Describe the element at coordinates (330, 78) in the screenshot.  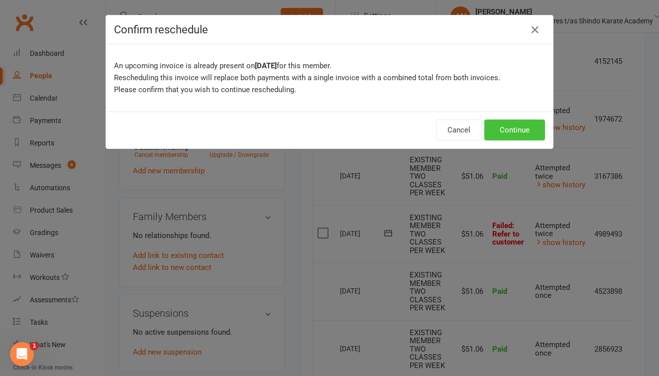
I see `p: An upcoming invoice is already present on for this member. Rescheduling this invoice will replace...` at that location.